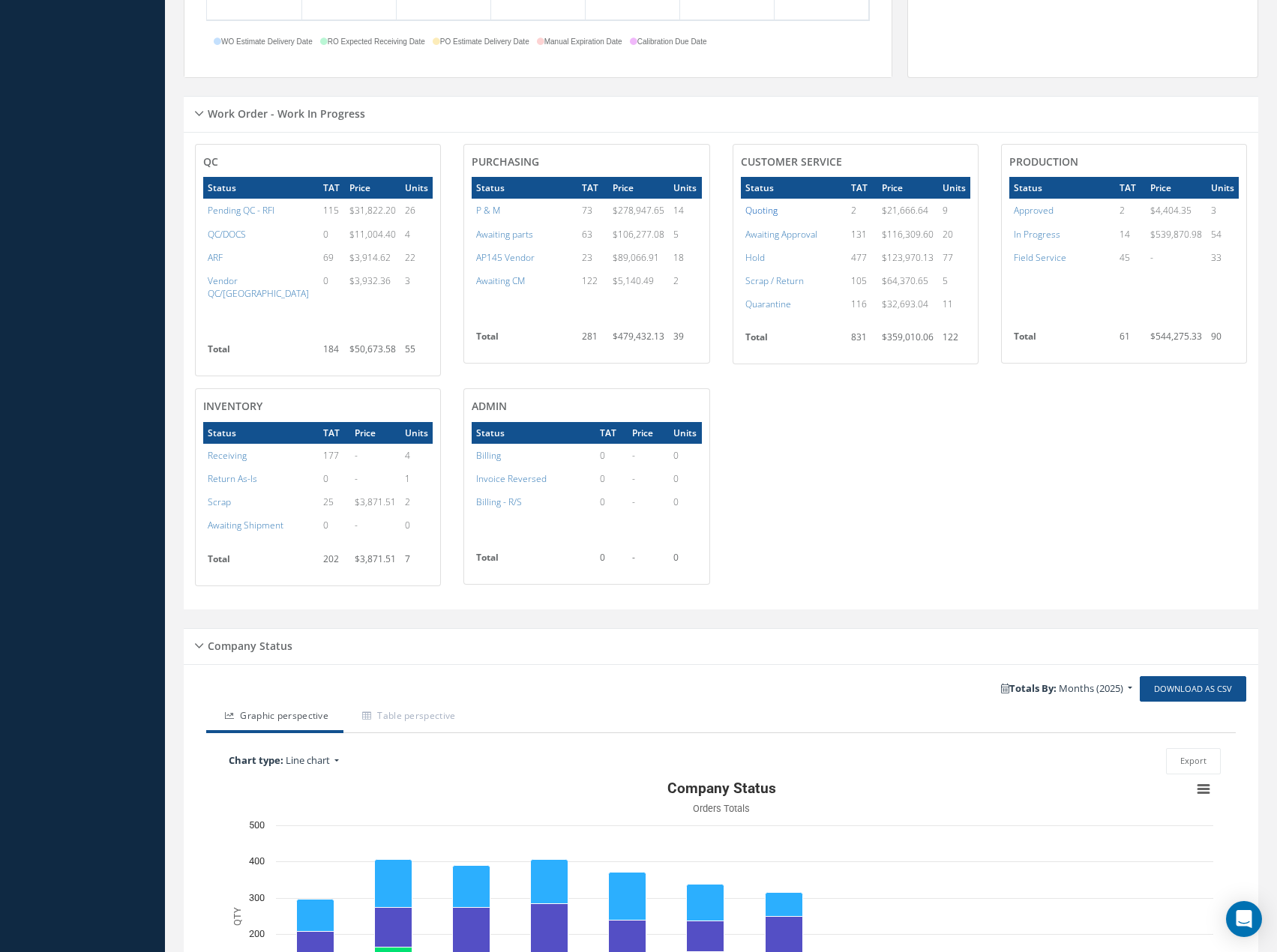 The height and width of the screenshot is (952, 1277). What do you see at coordinates (247, 644) in the screenshot?
I see `h5: Company Status` at bounding box center [247, 644].